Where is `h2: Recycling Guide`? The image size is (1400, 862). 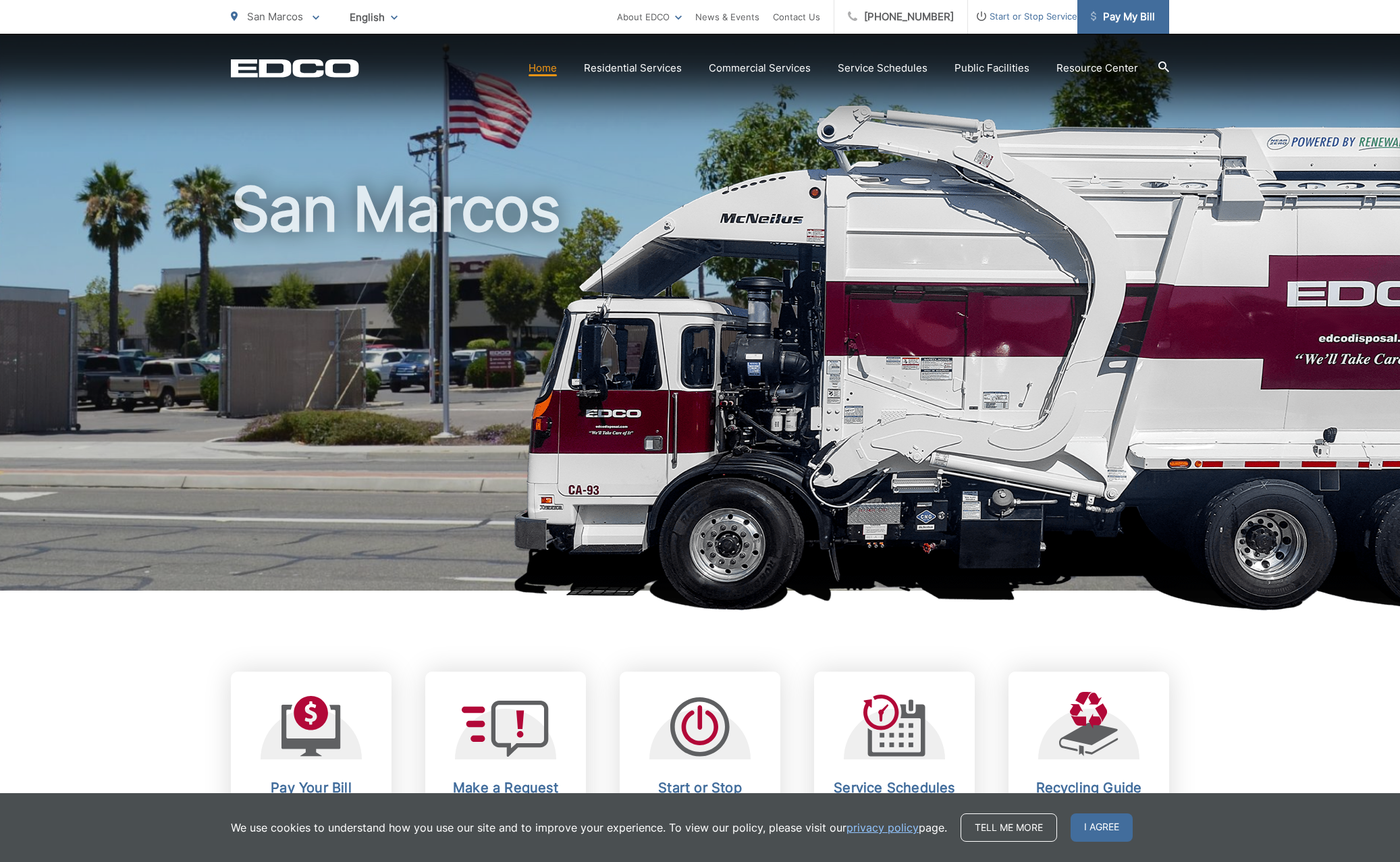
h2: Recycling Guide is located at coordinates (1089, 787).